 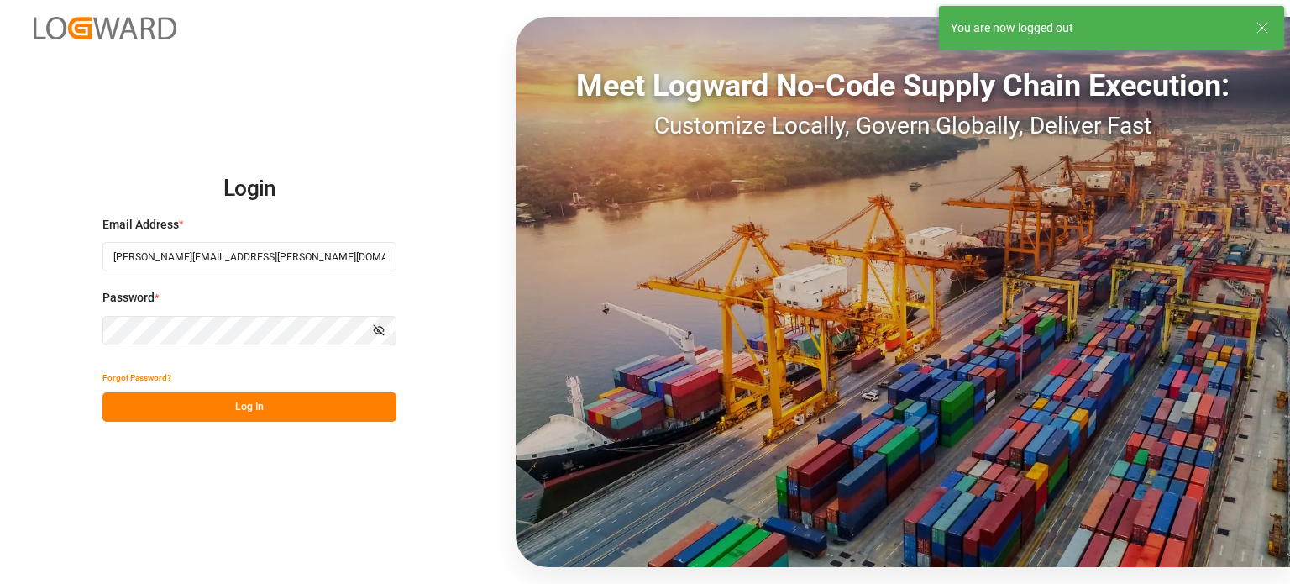 What do you see at coordinates (249, 406) in the screenshot?
I see `button: Log In` at bounding box center [249, 406].